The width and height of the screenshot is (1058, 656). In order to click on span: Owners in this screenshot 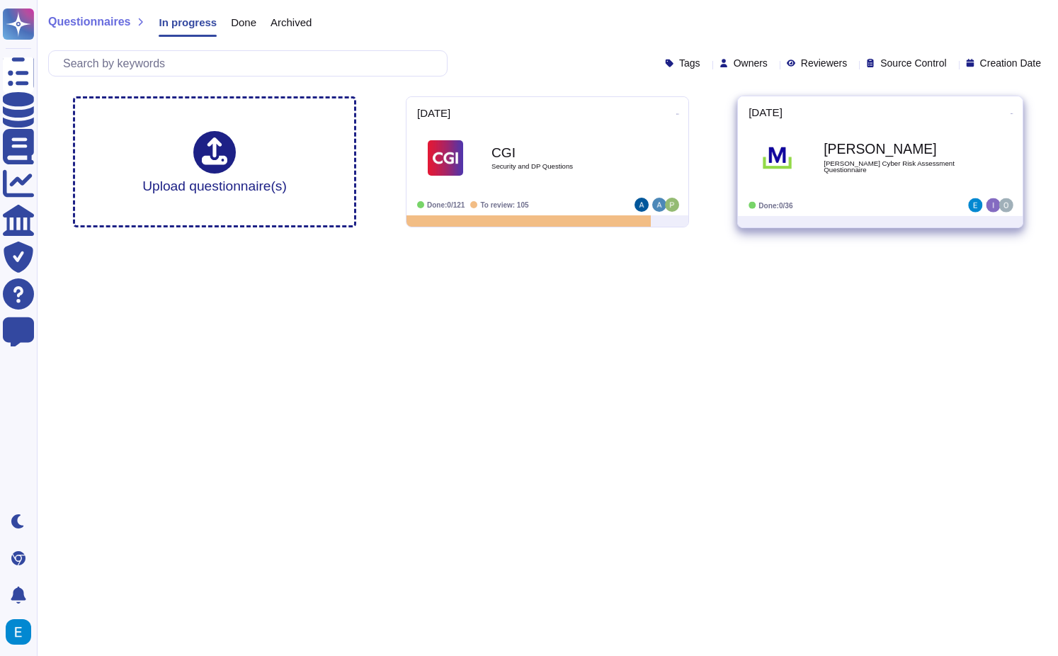, I will do `click(750, 63)`.